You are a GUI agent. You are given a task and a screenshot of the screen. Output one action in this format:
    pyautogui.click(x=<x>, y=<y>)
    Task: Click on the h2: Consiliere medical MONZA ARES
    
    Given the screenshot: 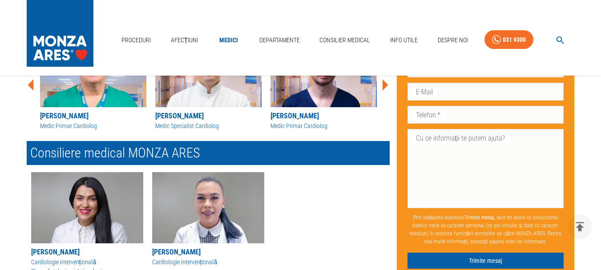 What is the action you would take?
    pyautogui.click(x=208, y=153)
    